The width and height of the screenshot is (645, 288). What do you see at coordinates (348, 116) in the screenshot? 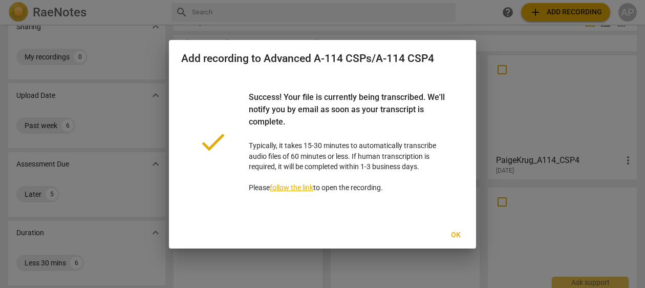
I see `div: Success! Your file is currently being transcribed. We'll notify you by email as soon as your tran...` at bounding box center [348, 116].